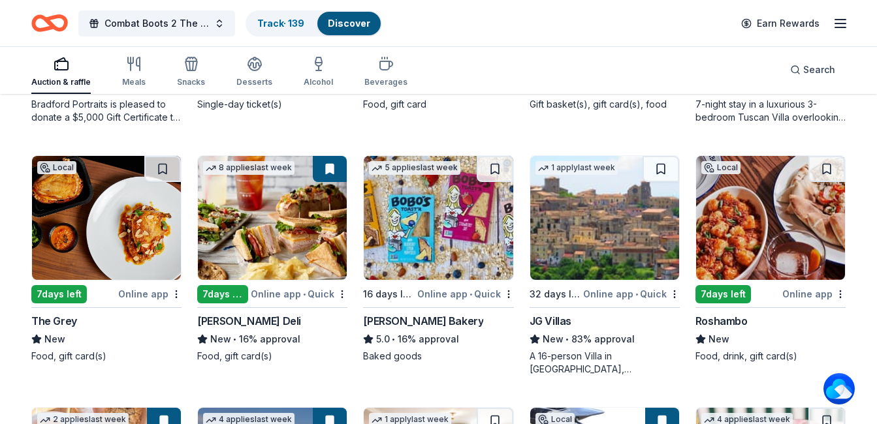 The height and width of the screenshot is (424, 877). I want to click on div: JG Villas, so click(550, 321).